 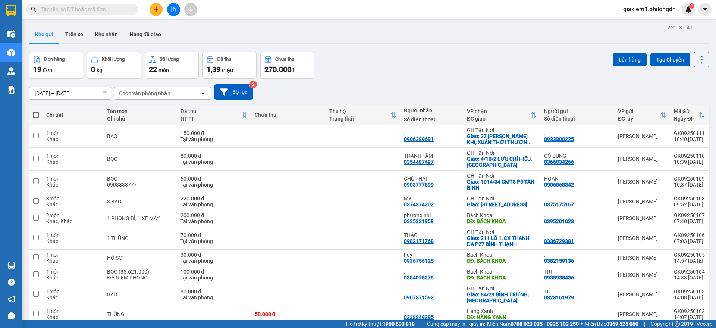 What do you see at coordinates (34, 9) in the screenshot?
I see `span: search` at bounding box center [34, 9].